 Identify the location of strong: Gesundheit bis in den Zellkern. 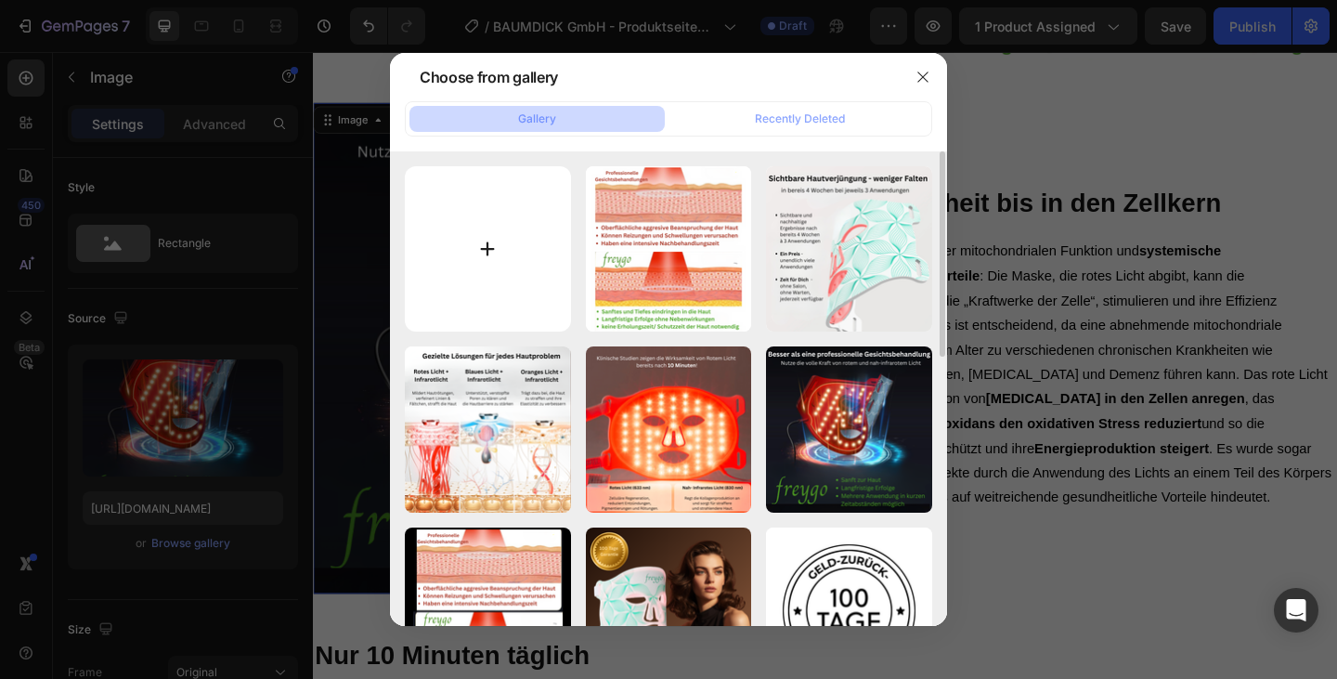
(784, 163).